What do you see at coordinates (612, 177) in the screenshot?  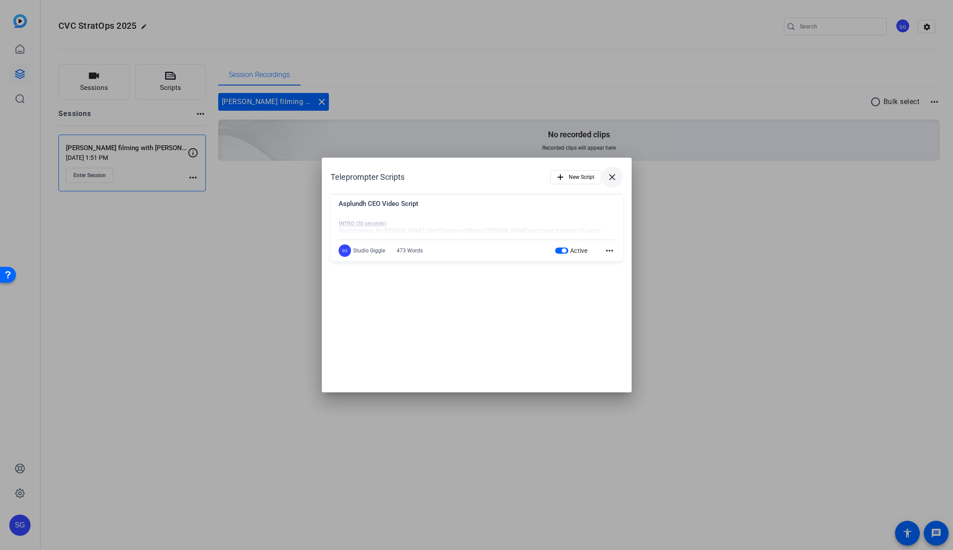 I see `mat-icon: close` at bounding box center [612, 177].